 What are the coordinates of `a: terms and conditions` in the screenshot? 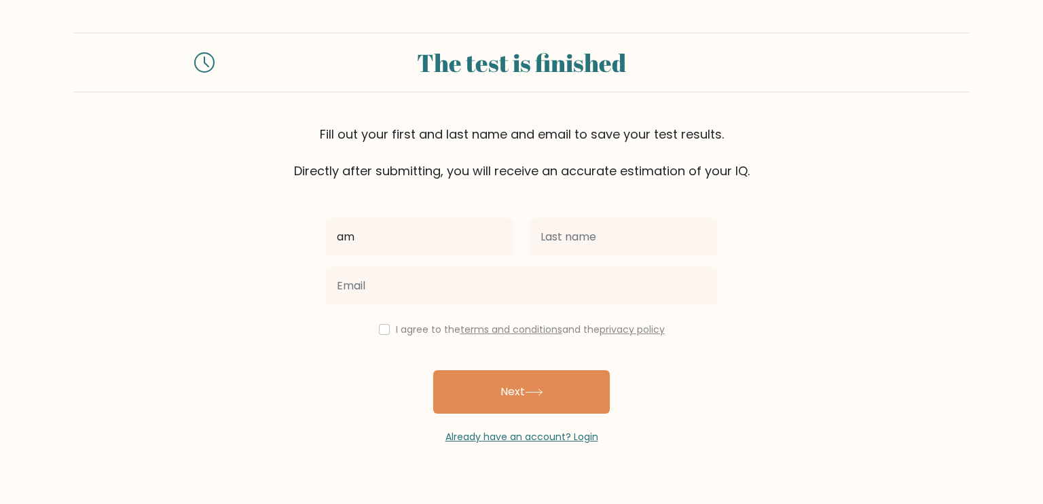 It's located at (511, 329).